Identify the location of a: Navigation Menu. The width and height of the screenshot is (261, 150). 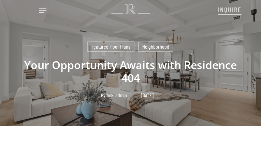
(43, 10).